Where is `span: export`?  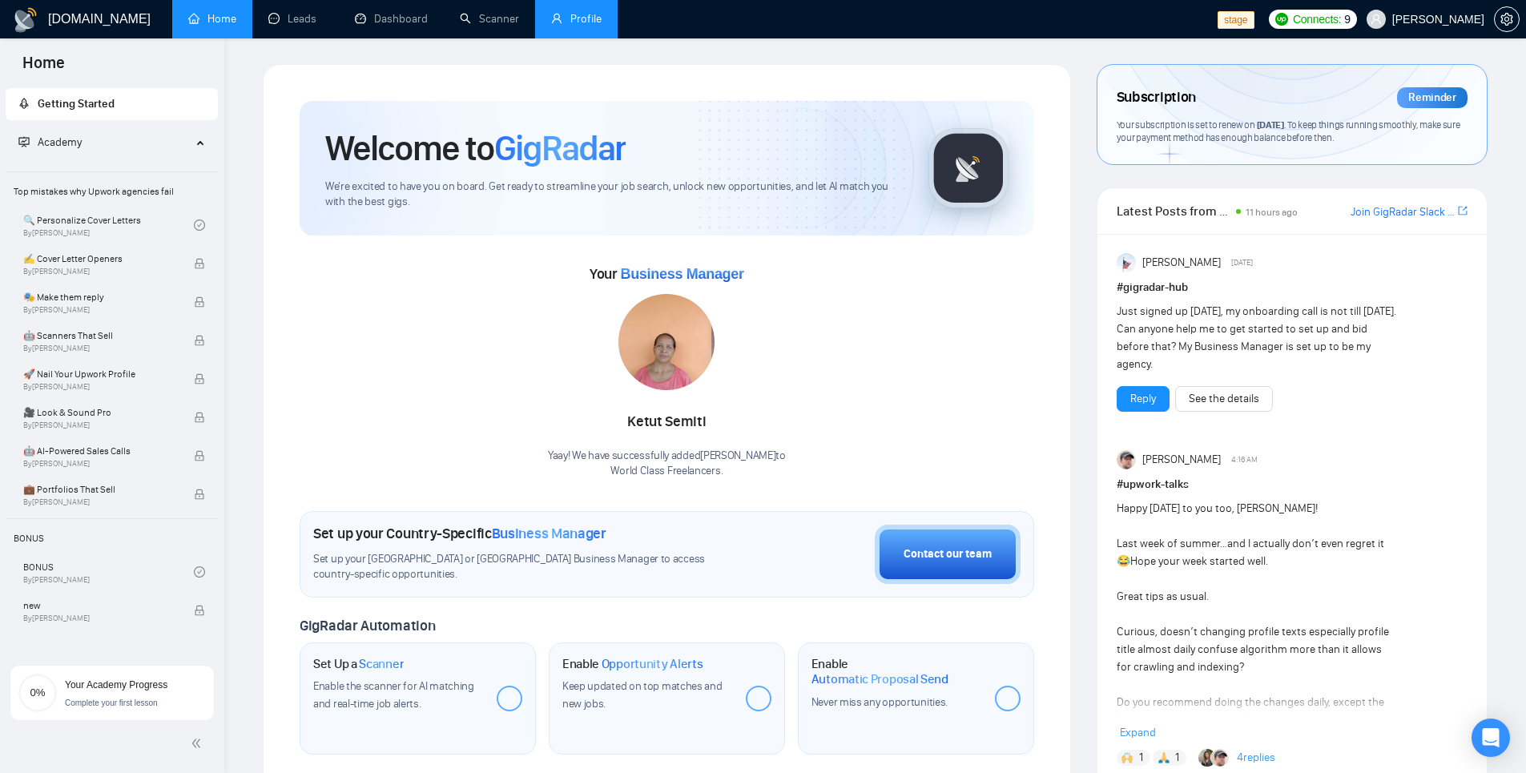 span: export is located at coordinates (1463, 211).